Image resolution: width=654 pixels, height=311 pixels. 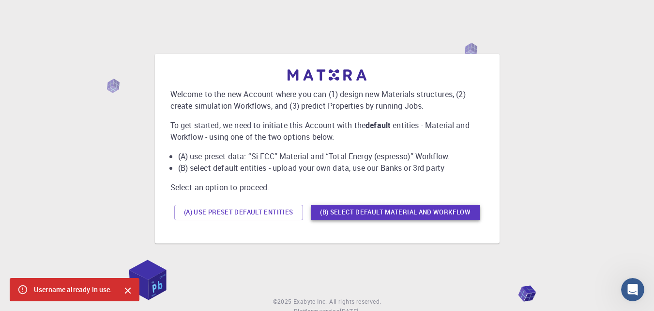 I want to click on div: Username already in use., so click(x=73, y=289).